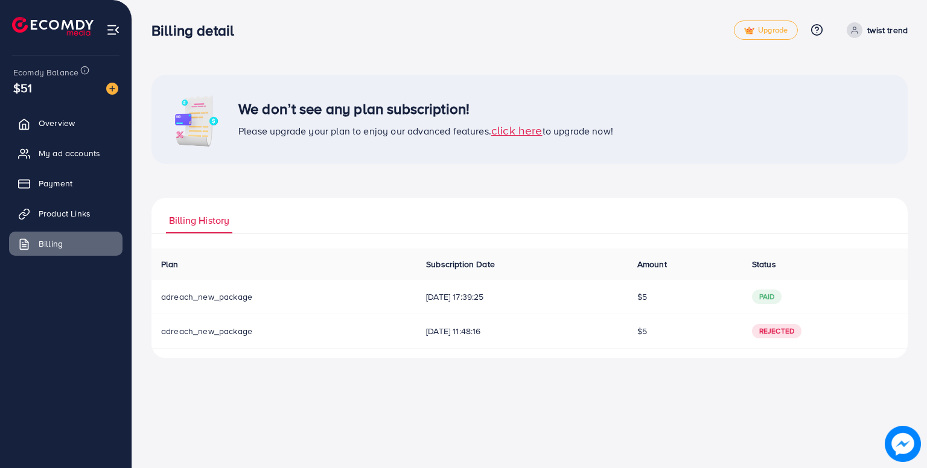  Describe the element at coordinates (887, 30) in the screenshot. I see `p: twist trend` at that location.